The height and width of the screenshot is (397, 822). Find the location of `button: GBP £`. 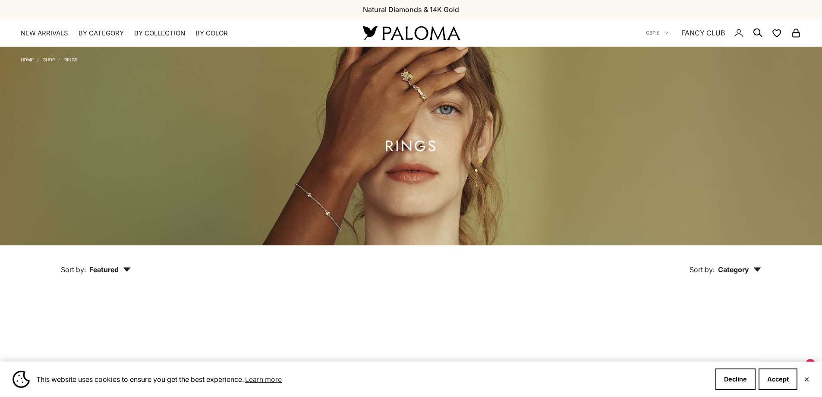

button: GBP £ is located at coordinates (657, 33).